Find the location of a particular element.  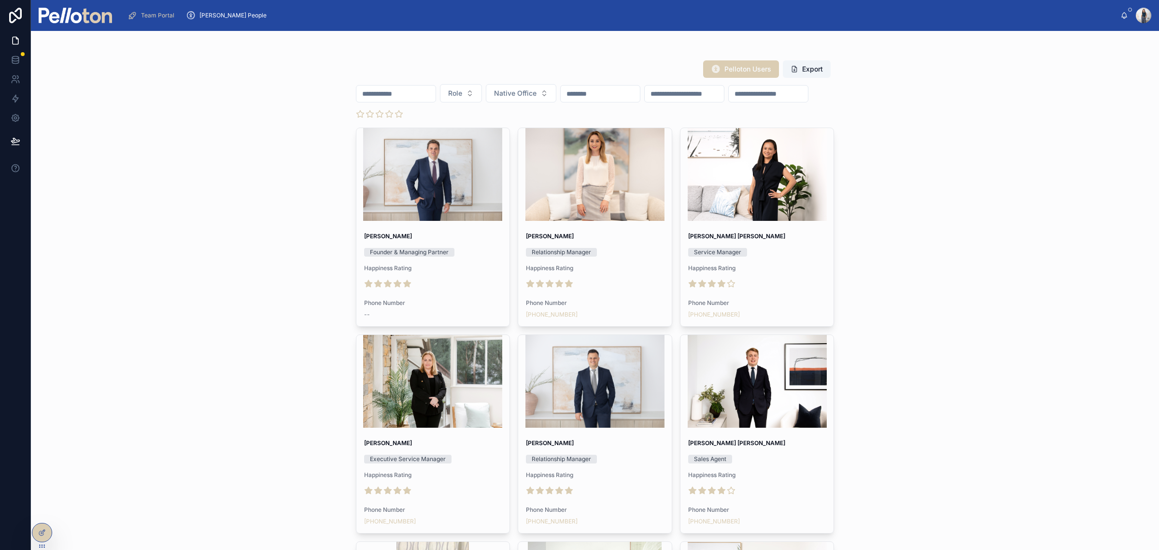

div: scrollable content is located at coordinates (620, 15).